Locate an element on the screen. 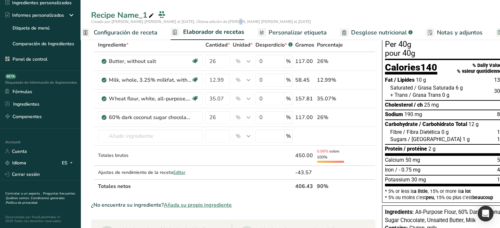 The width and height of the screenshot is (500, 228). span: Personalizar etiqueta is located at coordinates (297, 33).